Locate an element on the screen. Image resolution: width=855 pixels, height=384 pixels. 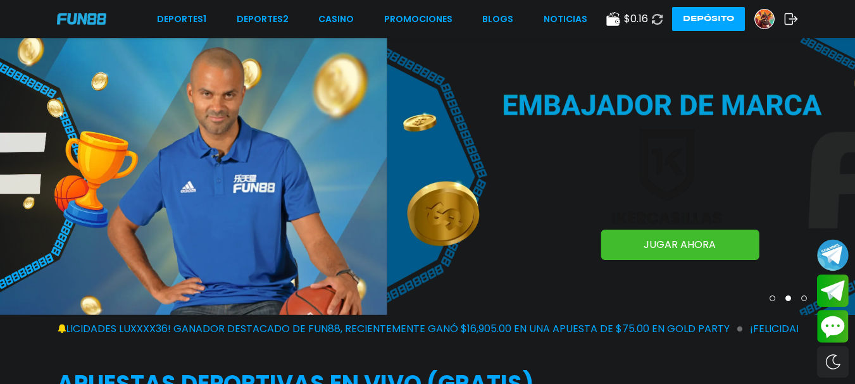
img: Company Logo is located at coordinates (82, 18).